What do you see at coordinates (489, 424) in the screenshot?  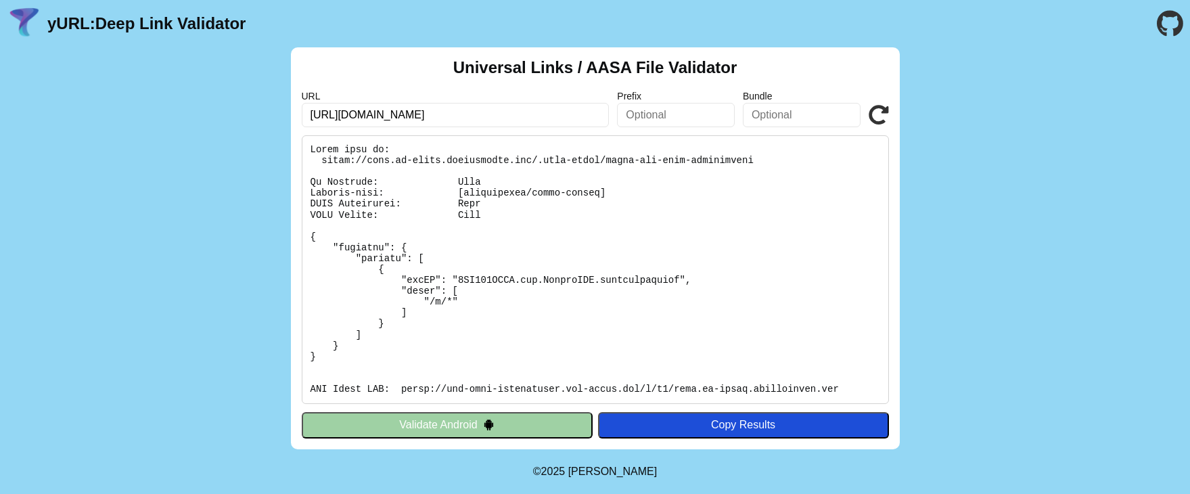 I see `img: droidIcon.svg` at bounding box center [489, 424].